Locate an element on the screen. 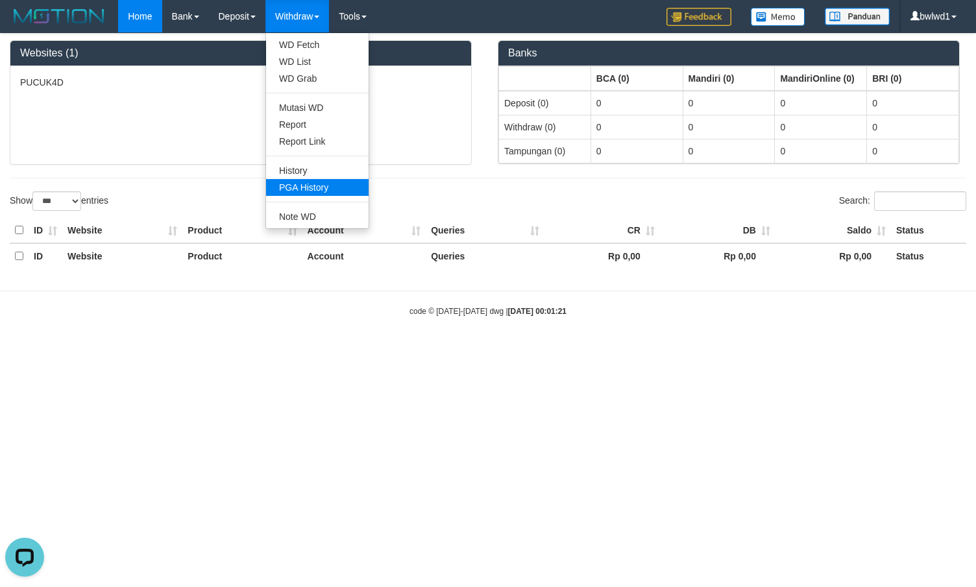 This screenshot has height=587, width=976. td: Deposit (0) is located at coordinates (545, 103).